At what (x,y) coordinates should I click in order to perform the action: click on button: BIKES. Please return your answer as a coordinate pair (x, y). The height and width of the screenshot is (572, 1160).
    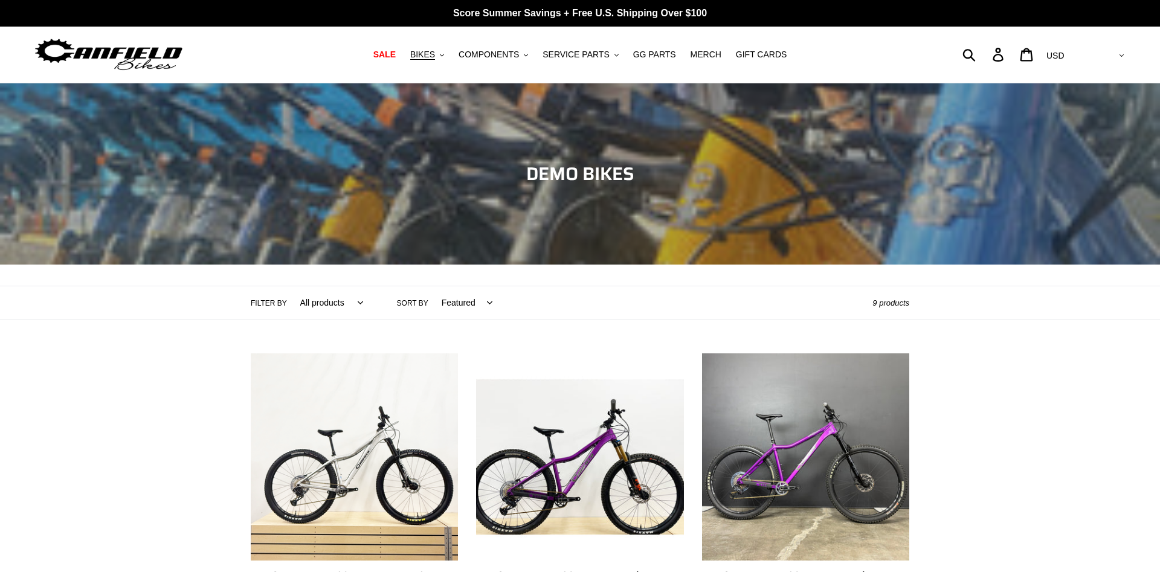
    Looking at the image, I should click on (427, 54).